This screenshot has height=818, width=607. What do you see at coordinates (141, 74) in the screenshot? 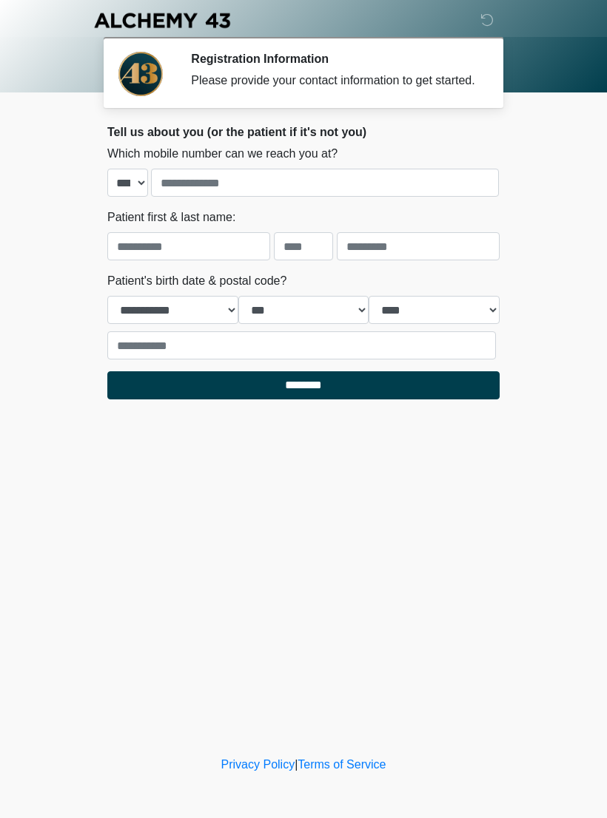
I see `img: Agent Avatar` at bounding box center [141, 74].